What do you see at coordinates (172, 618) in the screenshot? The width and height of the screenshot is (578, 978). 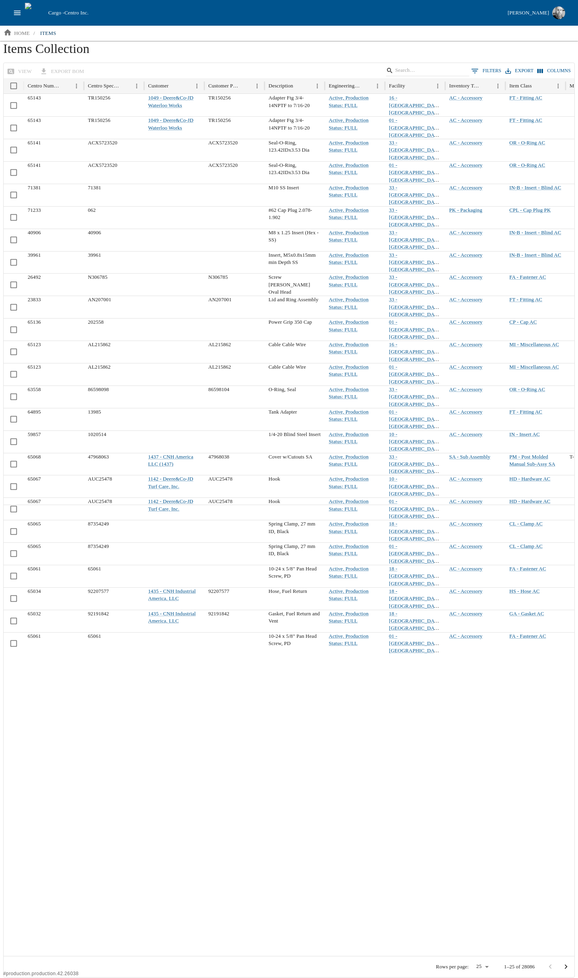 I see `a: 1435 - CNH Industrial America, LLC` at bounding box center [172, 618].